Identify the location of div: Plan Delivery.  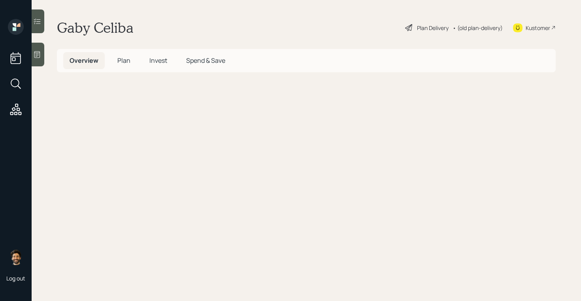
(433, 28).